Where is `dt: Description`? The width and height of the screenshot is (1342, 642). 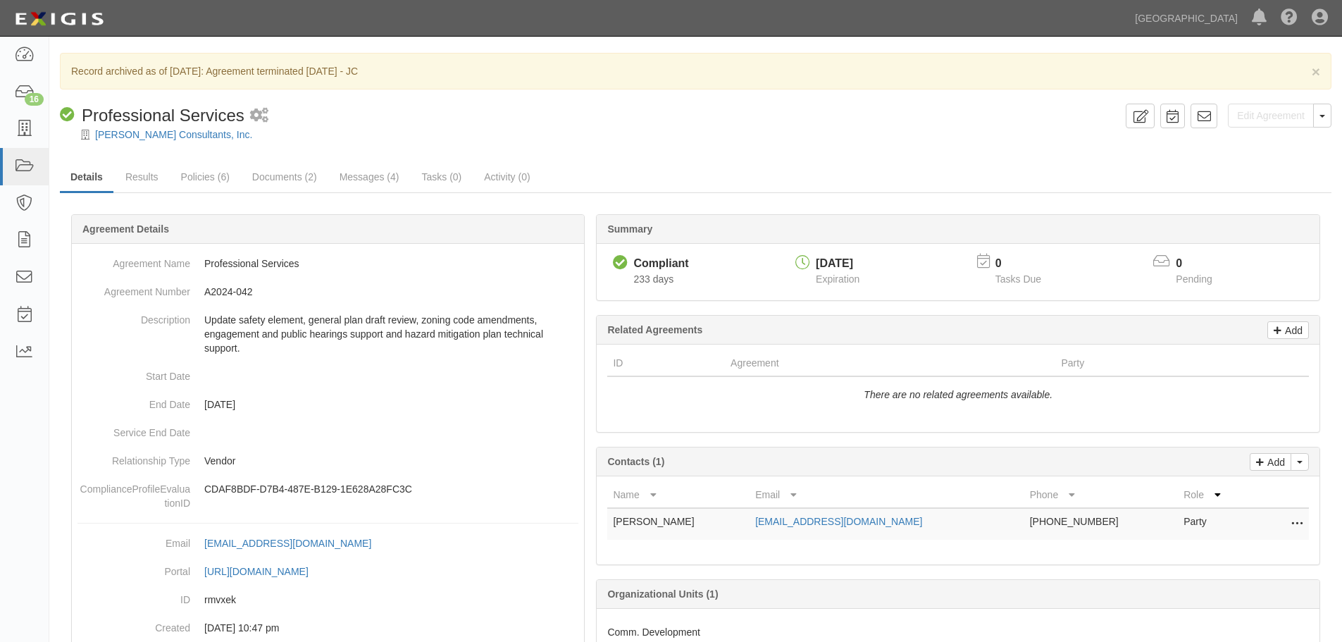 dt: Description is located at coordinates (134, 316).